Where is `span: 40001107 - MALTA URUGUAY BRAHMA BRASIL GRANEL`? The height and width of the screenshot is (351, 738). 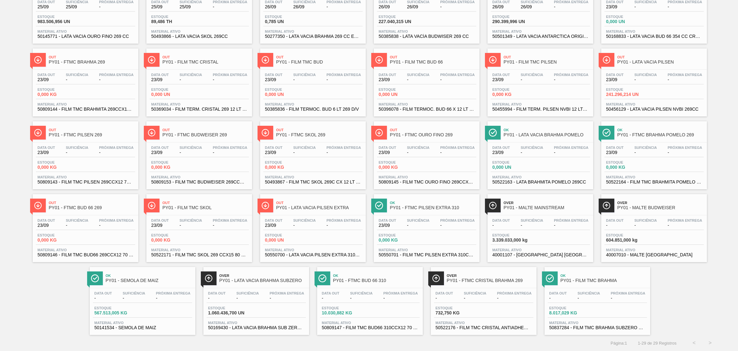
span: 40001107 - MALTA URUGUAY BRAHMA BRASIL GRANEL is located at coordinates (541, 254).